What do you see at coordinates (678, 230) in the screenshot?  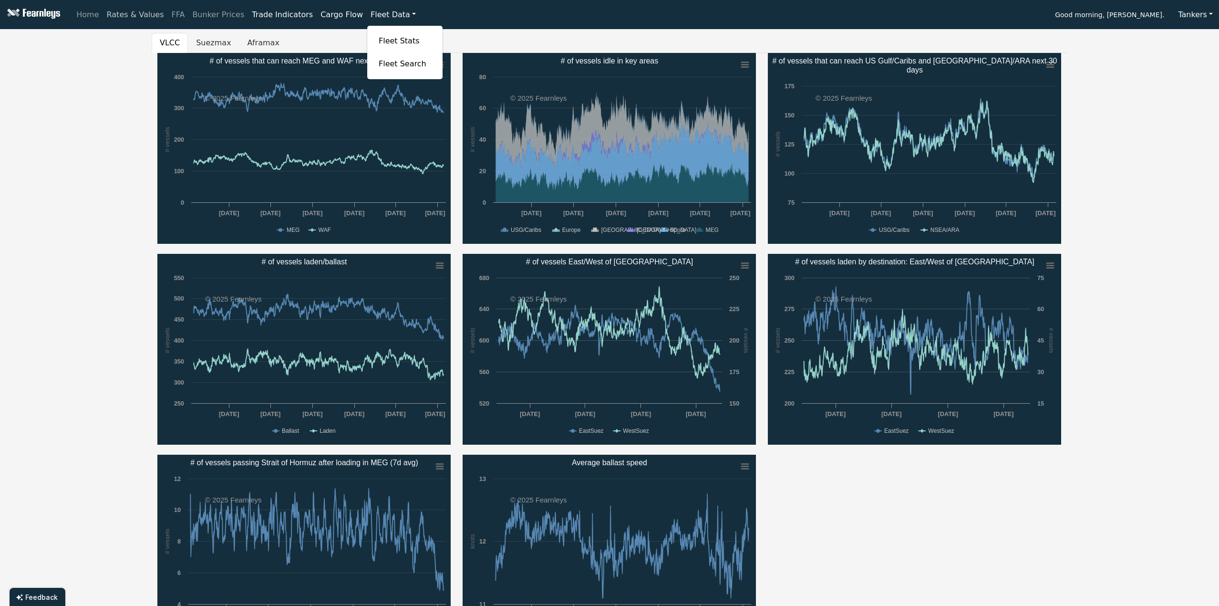 I see `text: Spore` at bounding box center [678, 230].